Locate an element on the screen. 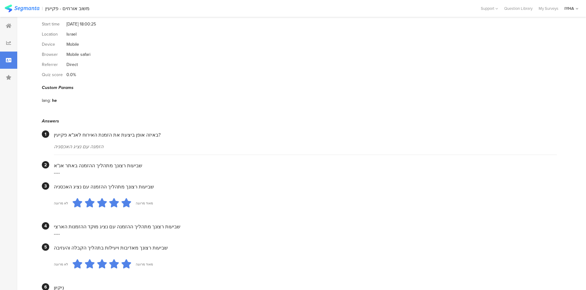 This screenshot has height=290, width=586. div: 3 is located at coordinates (45, 186).